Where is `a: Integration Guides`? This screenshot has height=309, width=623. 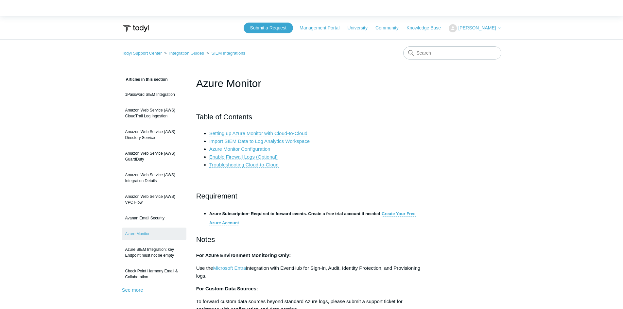
a: Integration Guides is located at coordinates (186, 53).